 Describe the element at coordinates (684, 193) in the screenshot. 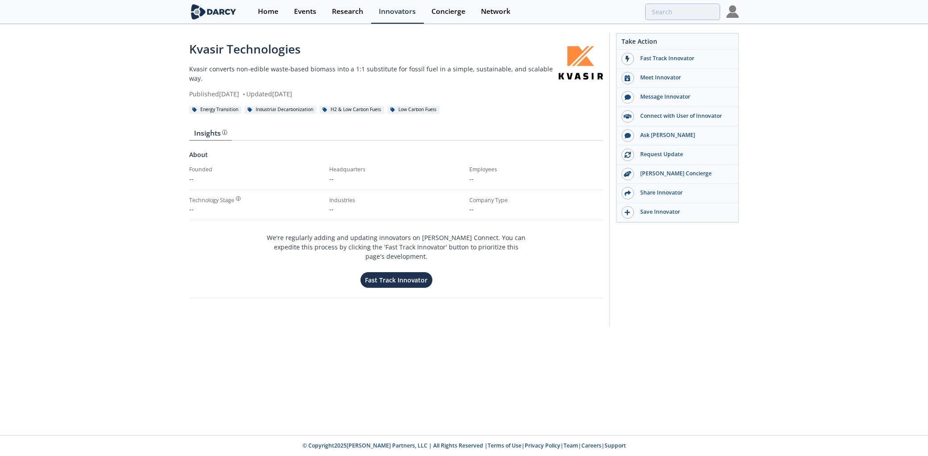

I see `div: Share Innovator` at that location.